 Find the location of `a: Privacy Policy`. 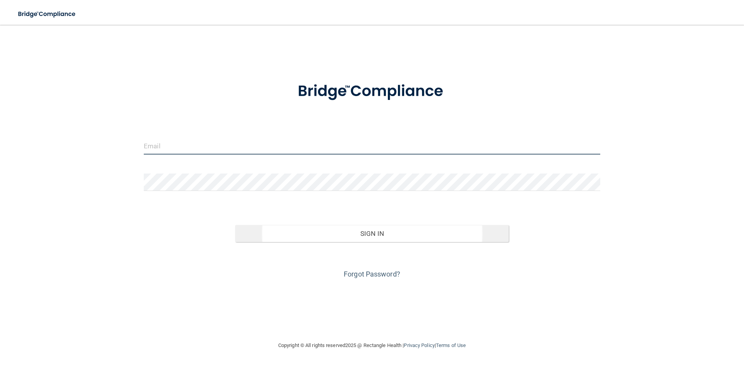

a: Privacy Policy is located at coordinates (419, 345).